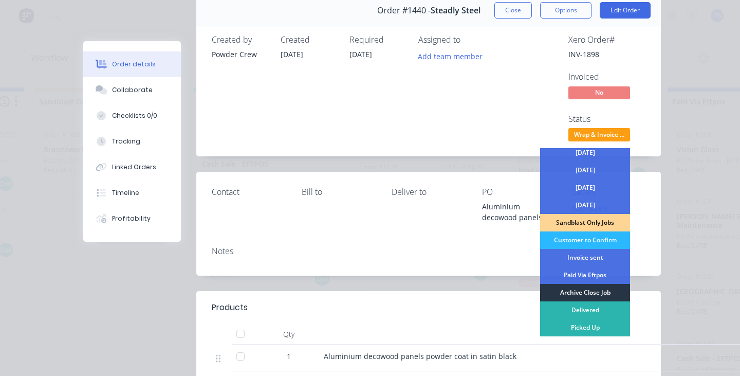 The image size is (740, 376). Describe the element at coordinates (134, 64) in the screenshot. I see `div: Order details` at that location.